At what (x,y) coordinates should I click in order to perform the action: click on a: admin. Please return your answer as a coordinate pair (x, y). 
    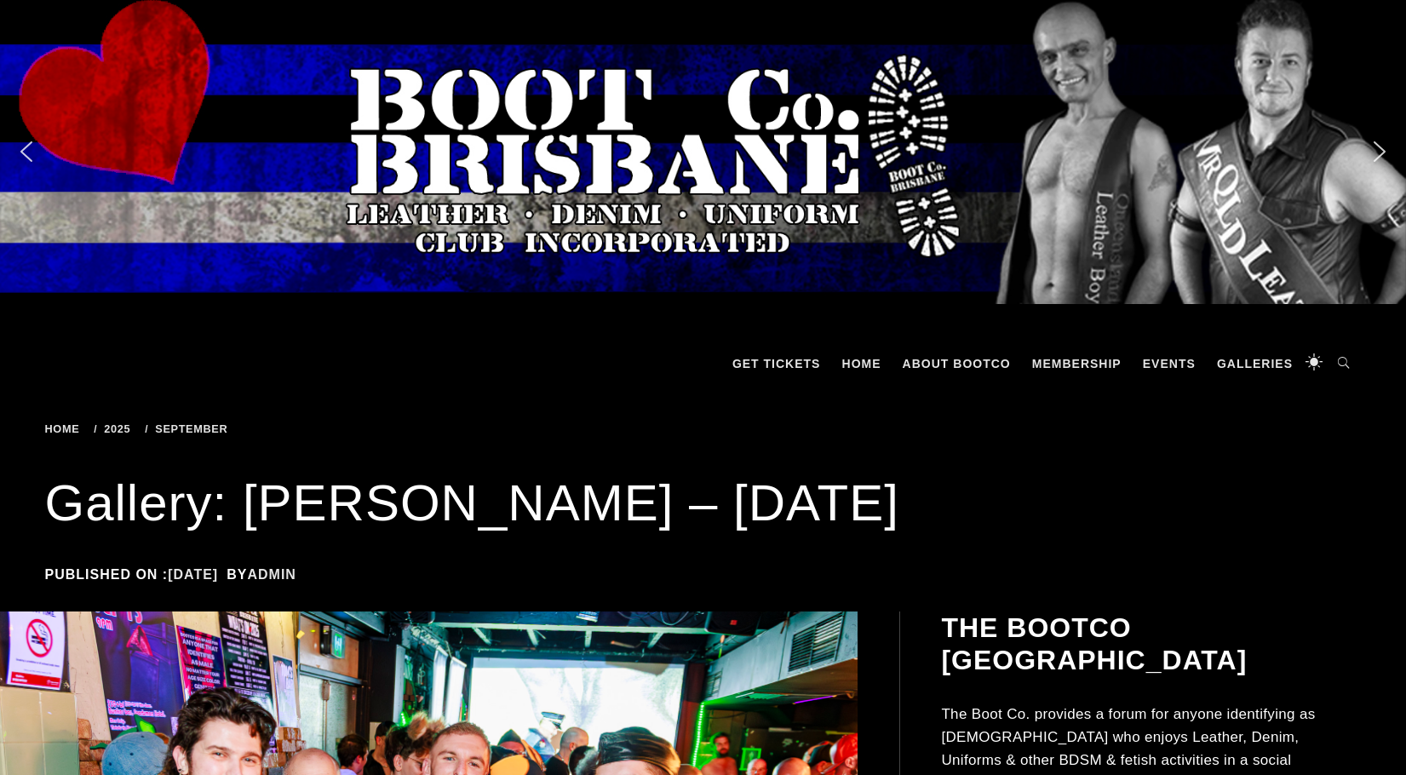
    Looking at the image, I should click on (271, 574).